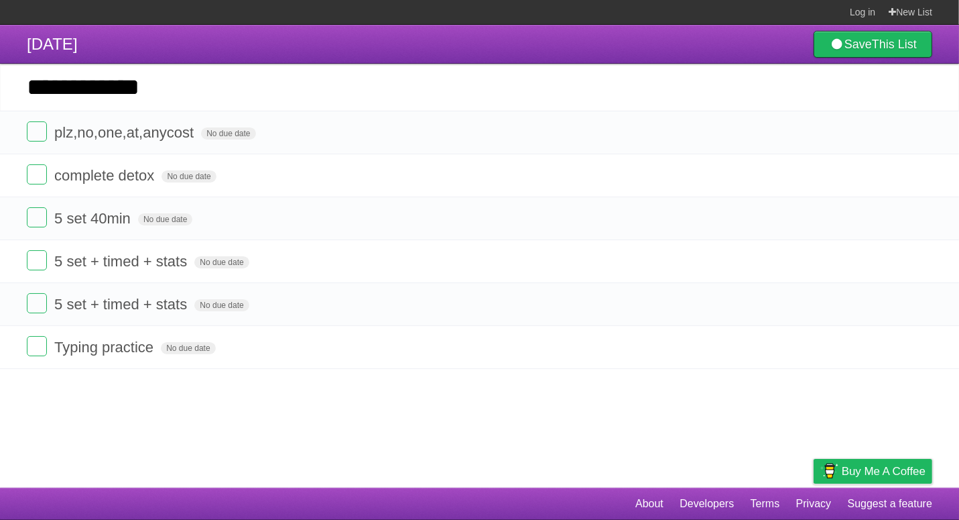 The width and height of the screenshot is (959, 520). Describe the element at coordinates (814, 504) in the screenshot. I see `a: Privacy` at that location.